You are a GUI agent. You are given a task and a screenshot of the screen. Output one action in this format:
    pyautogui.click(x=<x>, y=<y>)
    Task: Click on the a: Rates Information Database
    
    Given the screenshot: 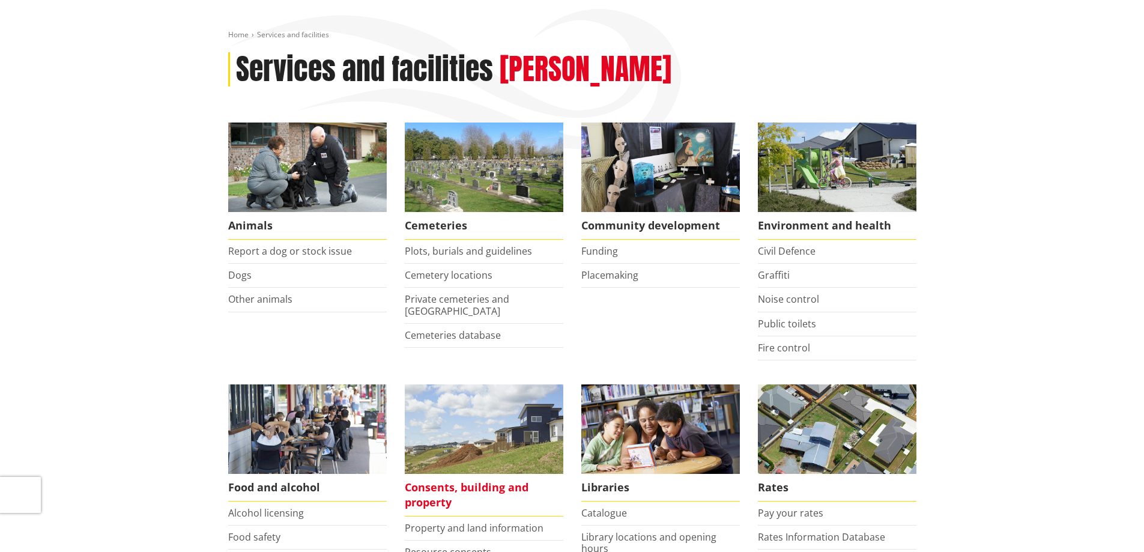 What is the action you would take?
    pyautogui.click(x=822, y=537)
    